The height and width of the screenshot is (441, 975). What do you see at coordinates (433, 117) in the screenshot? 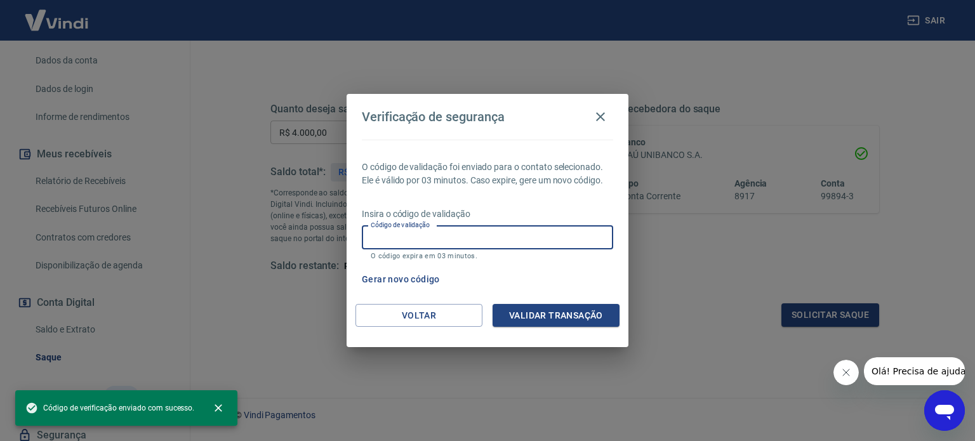
I see `h4: Verificação de segurança` at bounding box center [433, 117].